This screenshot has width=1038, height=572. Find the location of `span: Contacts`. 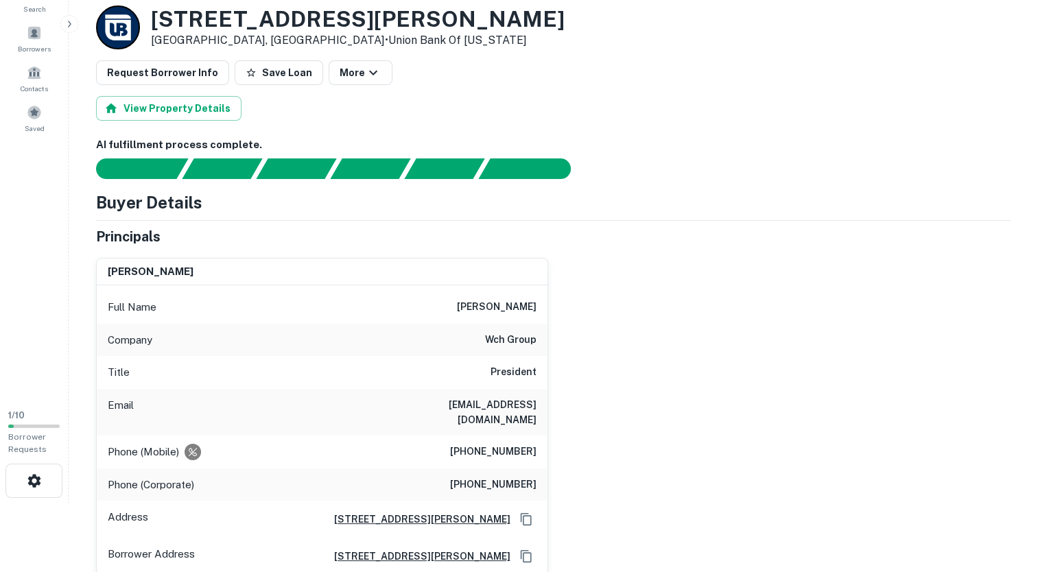

span: Contacts is located at coordinates (34, 88).